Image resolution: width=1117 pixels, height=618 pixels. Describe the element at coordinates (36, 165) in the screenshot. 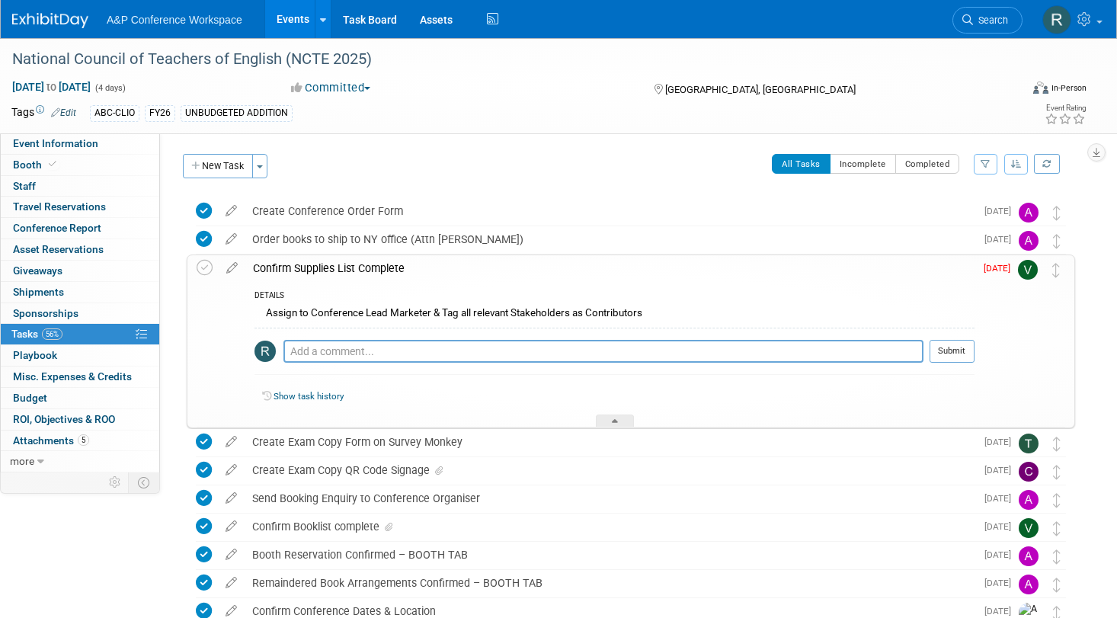

I see `span: Booth` at that location.